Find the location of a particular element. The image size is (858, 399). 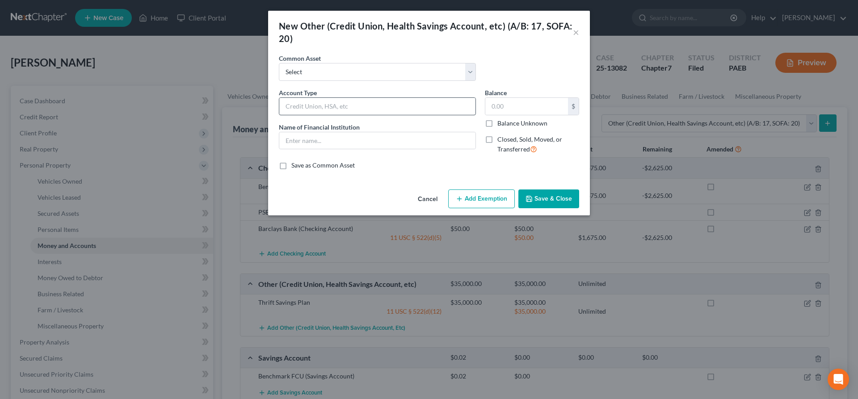

label: Save as Common Asset is located at coordinates (323, 165).